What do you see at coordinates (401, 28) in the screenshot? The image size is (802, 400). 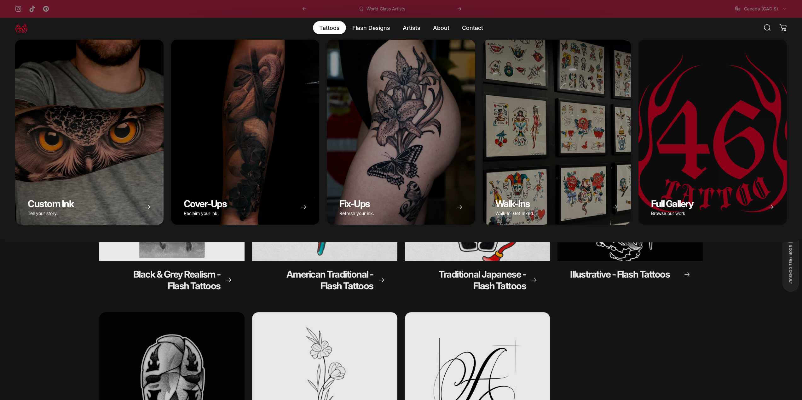 I see `nav: Primary` at bounding box center [401, 28].